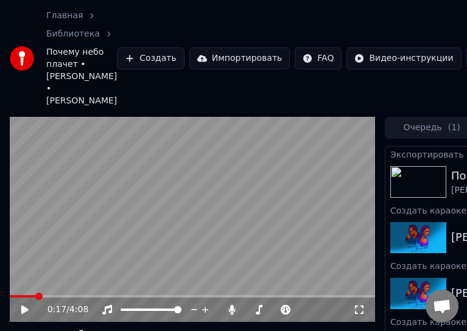 This screenshot has height=331, width=467. I want to click on a: Библиотека, so click(73, 34).